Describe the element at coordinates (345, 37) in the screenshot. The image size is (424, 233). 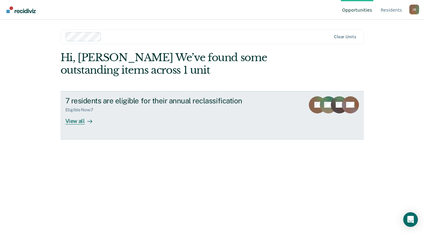
I see `div: Clear units` at that location.